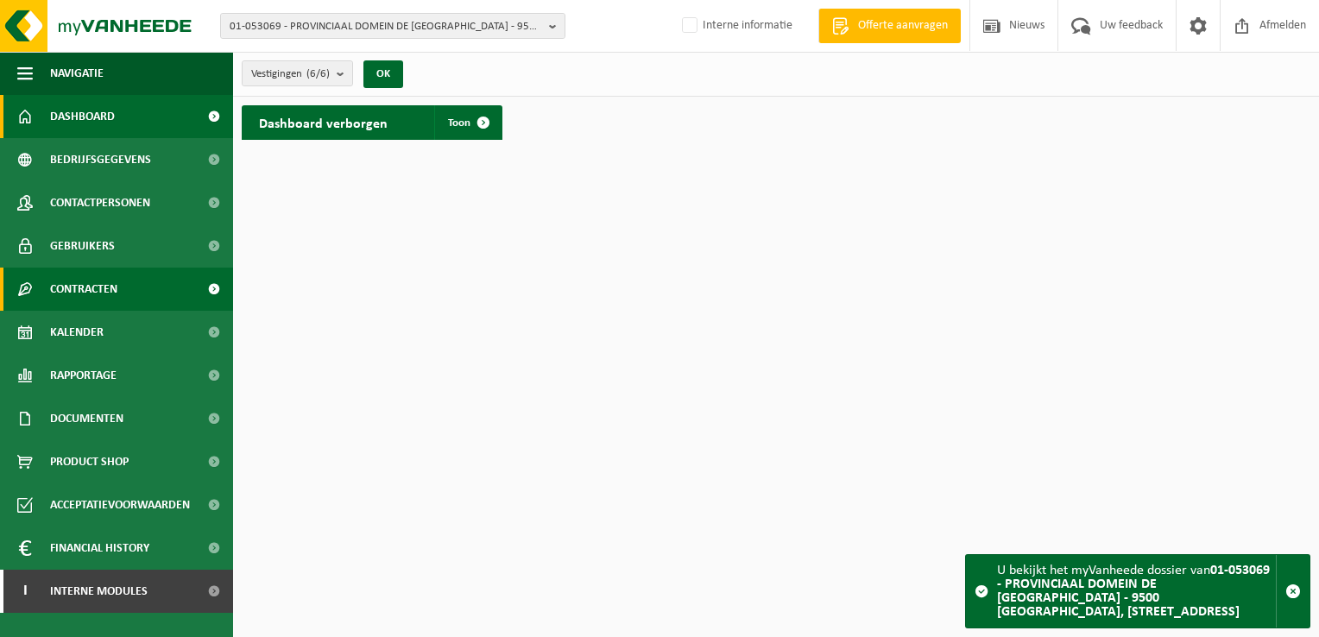 The image size is (1319, 637). Describe the element at coordinates (25, 591) in the screenshot. I see `span: I` at that location.